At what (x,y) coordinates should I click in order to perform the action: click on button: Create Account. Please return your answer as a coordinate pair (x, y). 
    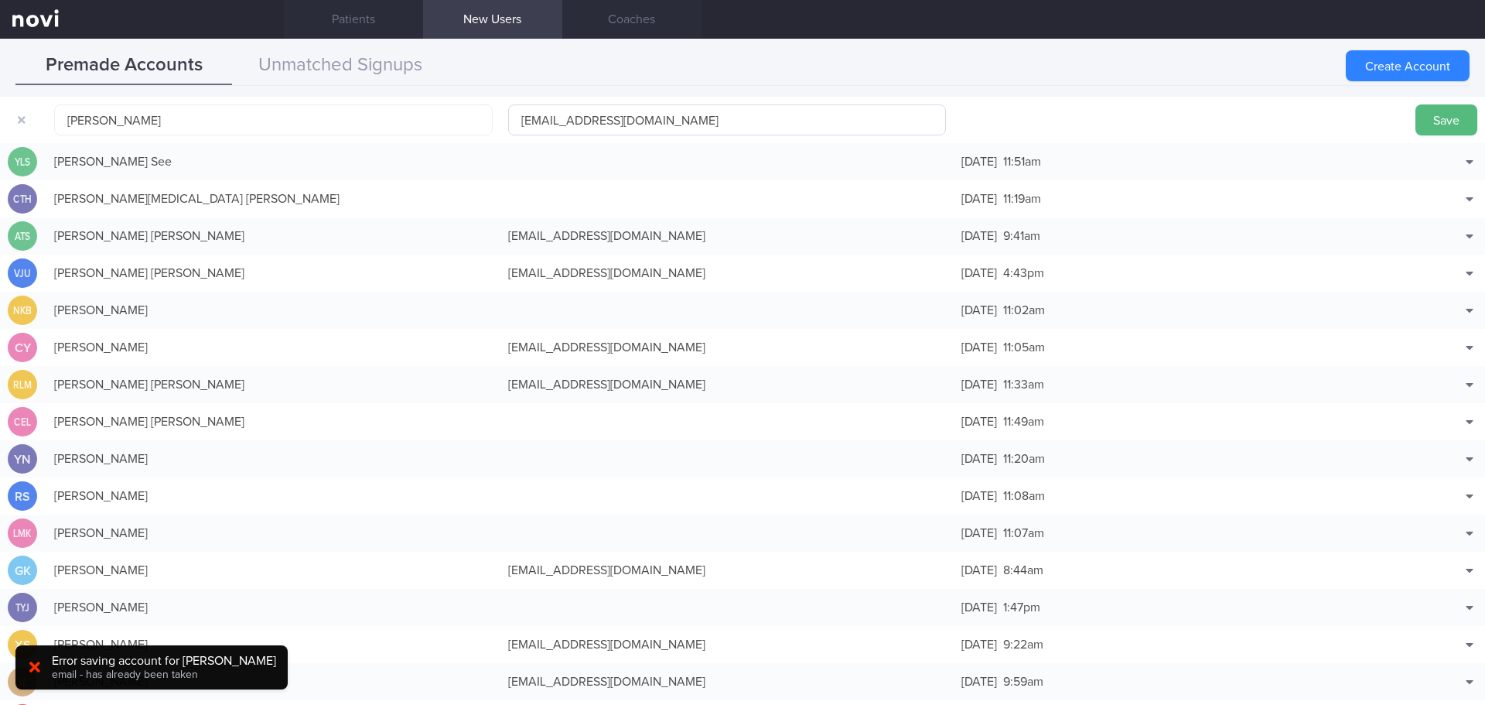
    Looking at the image, I should click on (1408, 66).